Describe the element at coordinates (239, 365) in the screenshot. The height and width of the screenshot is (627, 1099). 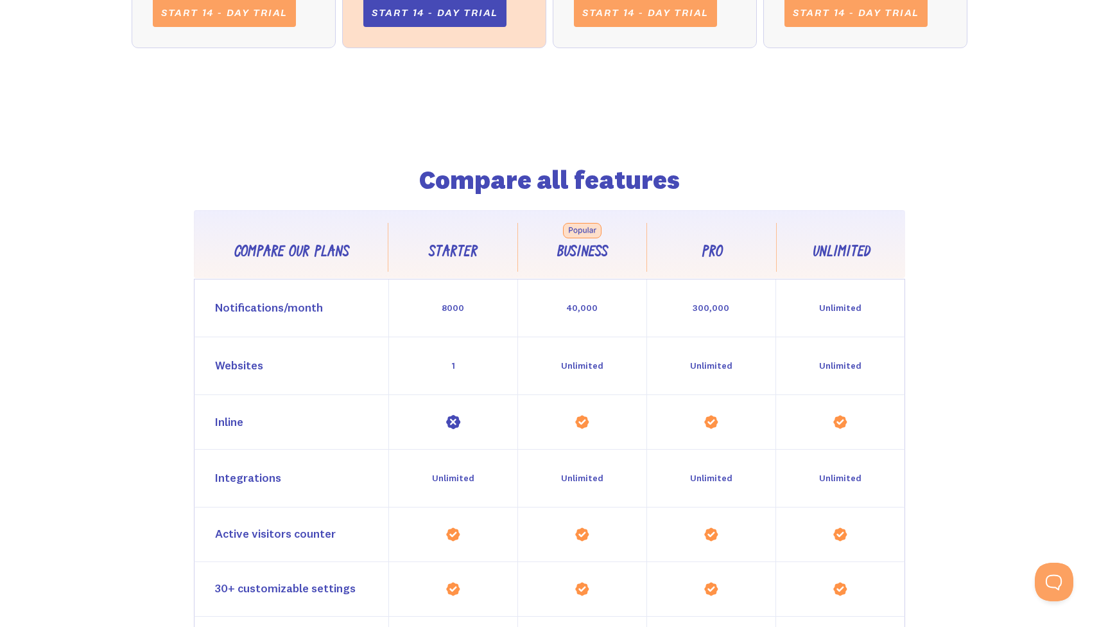
I see `div: Websites` at that location.